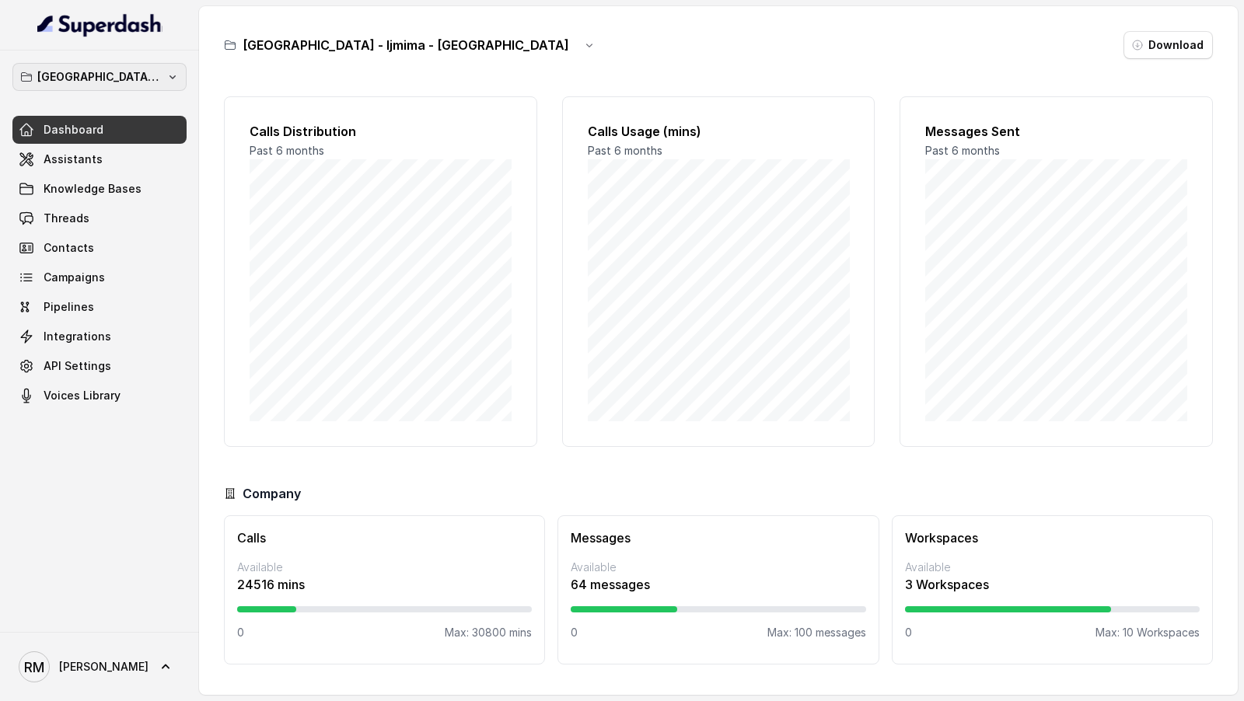 Image resolution: width=1244 pixels, height=701 pixels. I want to click on h2: Calls Usage (mins), so click(718, 131).